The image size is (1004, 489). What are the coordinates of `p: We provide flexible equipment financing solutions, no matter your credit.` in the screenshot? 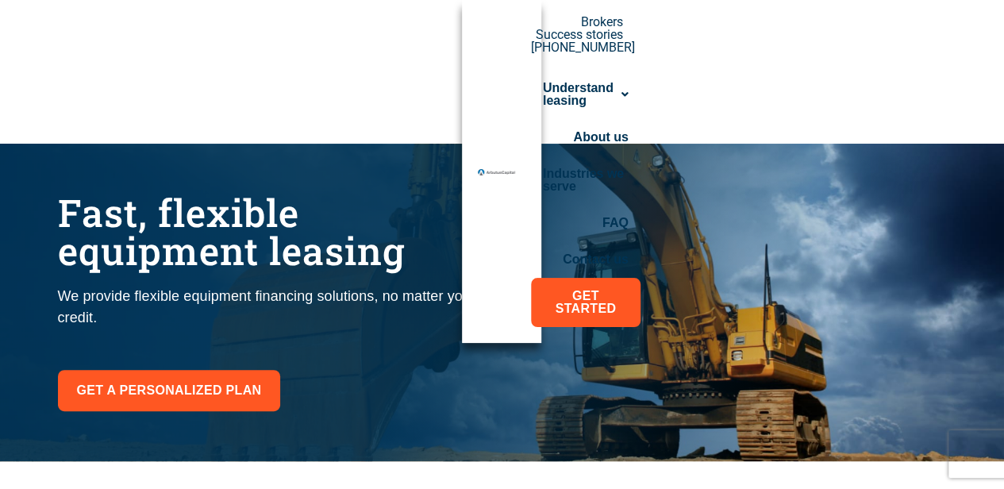 It's located at (272, 307).